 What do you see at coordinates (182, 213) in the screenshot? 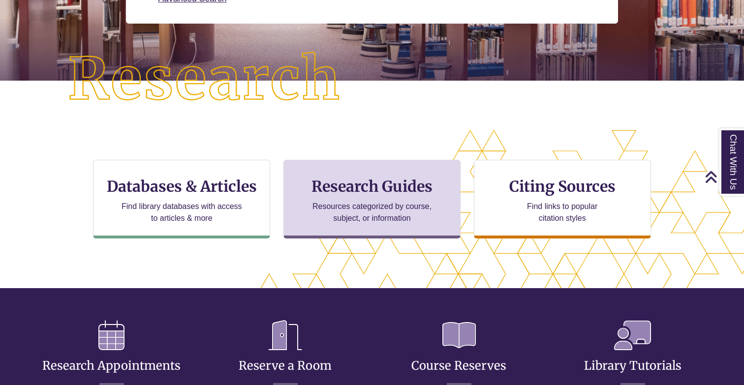
I see `p: Find library databases with access to articles & more` at bounding box center [182, 213].